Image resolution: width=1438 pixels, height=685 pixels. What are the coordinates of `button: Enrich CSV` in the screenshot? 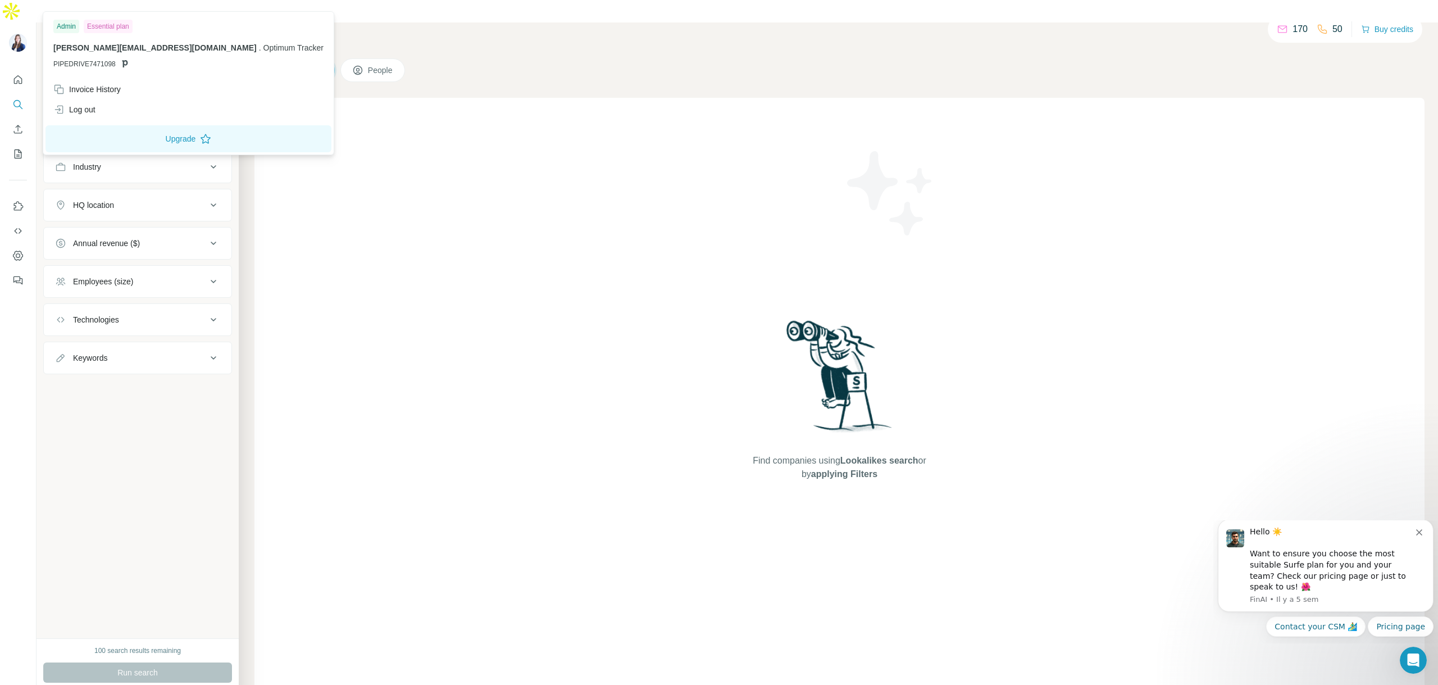 It's located at (18, 129).